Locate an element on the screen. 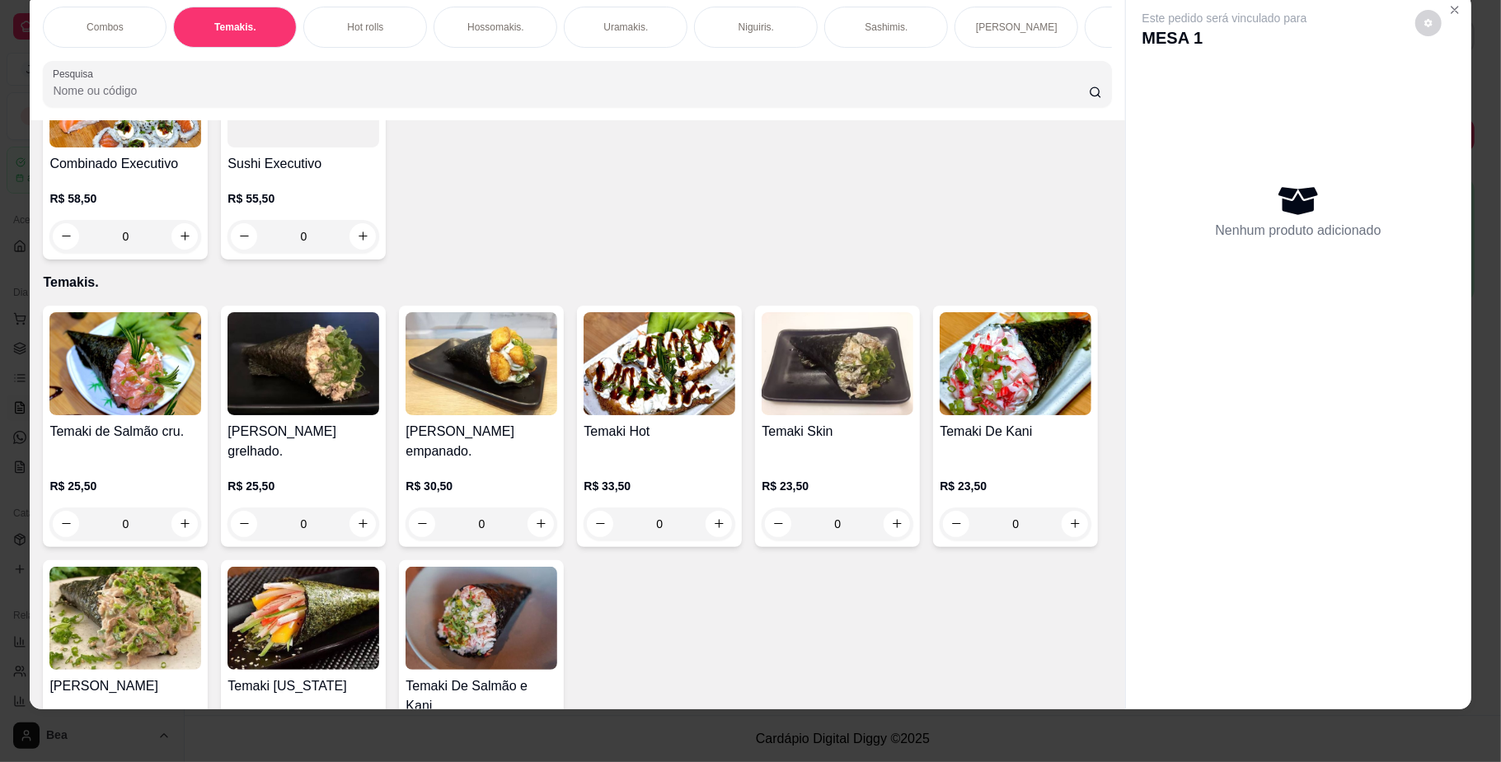 Image resolution: width=1501 pixels, height=762 pixels. p: R$ 33,50 is located at coordinates (659, 486).